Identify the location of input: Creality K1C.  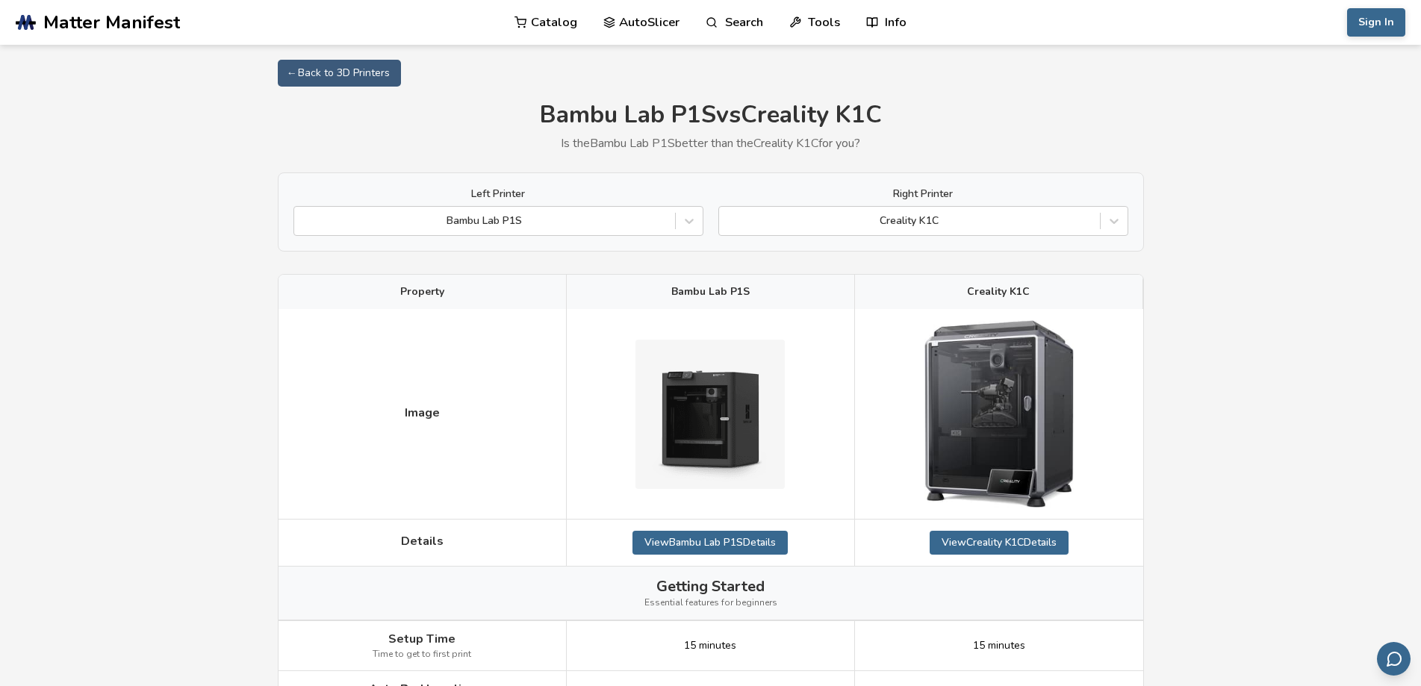
(728, 221).